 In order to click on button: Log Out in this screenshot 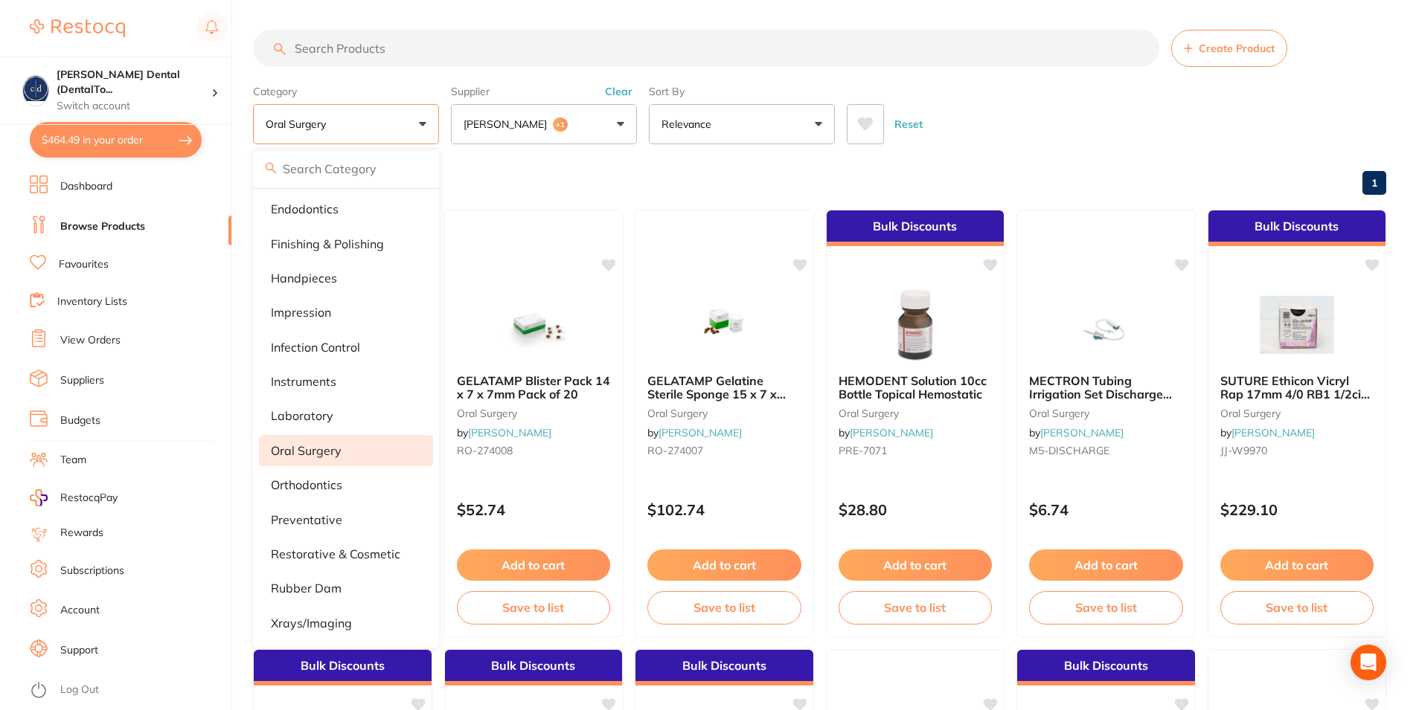, I will do `click(128, 691)`.